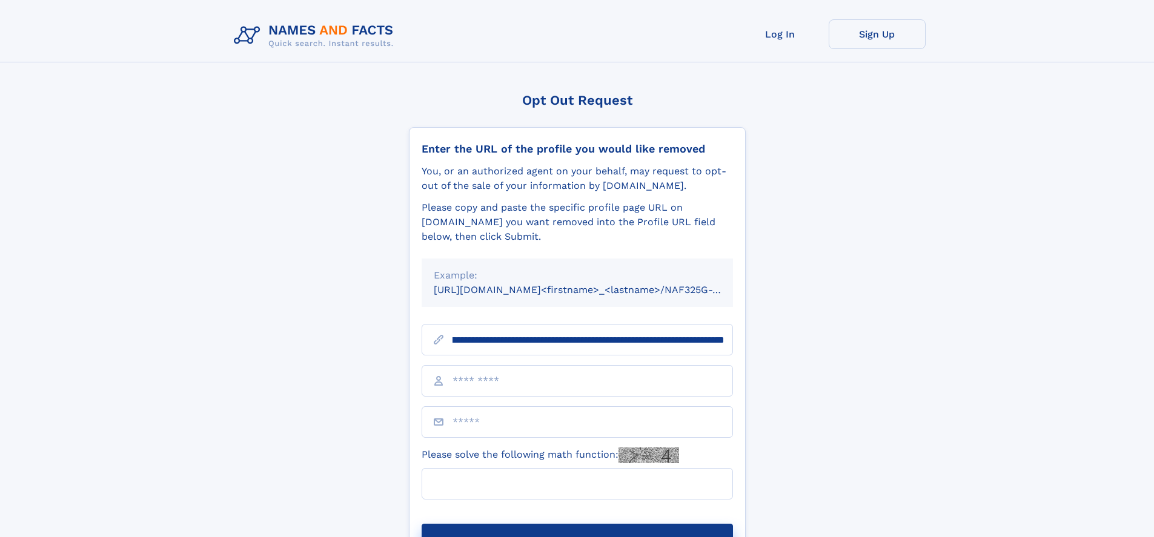  I want to click on div: Opt Out Request, so click(577, 100).